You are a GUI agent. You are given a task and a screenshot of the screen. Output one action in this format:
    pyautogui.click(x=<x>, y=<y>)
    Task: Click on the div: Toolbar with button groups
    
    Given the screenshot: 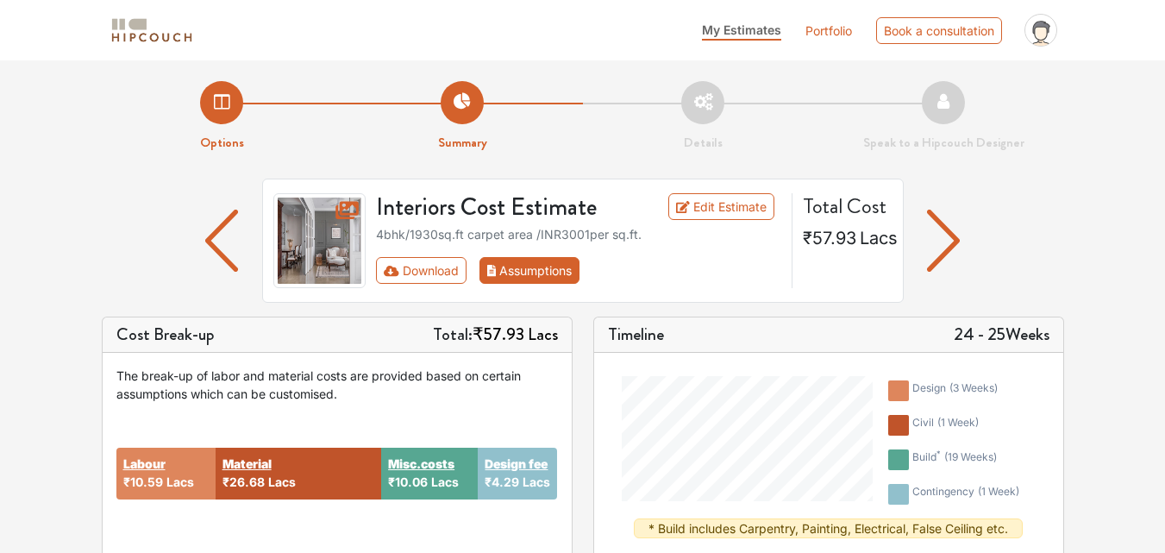 What is the action you would take?
    pyautogui.click(x=579, y=270)
    